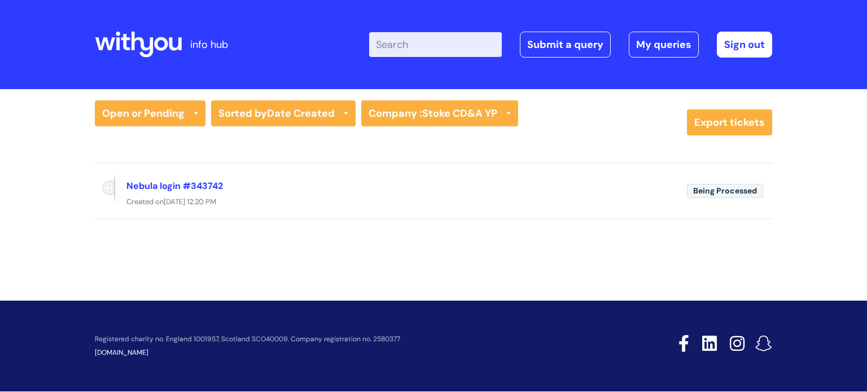 This screenshot has height=392, width=867. I want to click on a: Company :Stoke CD&A YP, so click(440, 113).